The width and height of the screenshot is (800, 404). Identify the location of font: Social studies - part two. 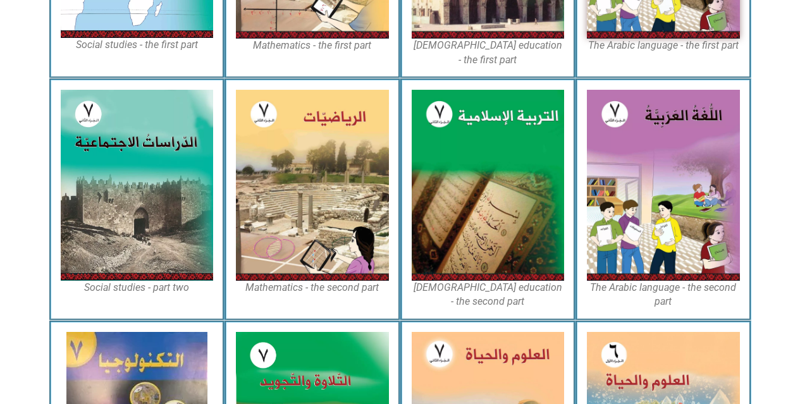
(137, 287).